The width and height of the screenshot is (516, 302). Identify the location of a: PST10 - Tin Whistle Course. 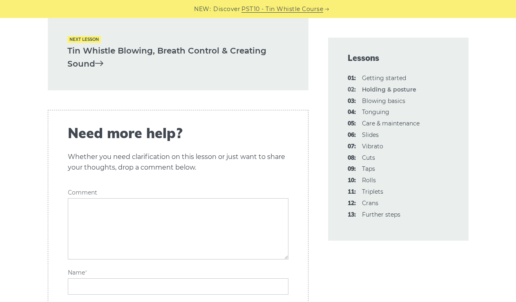
(282, 9).